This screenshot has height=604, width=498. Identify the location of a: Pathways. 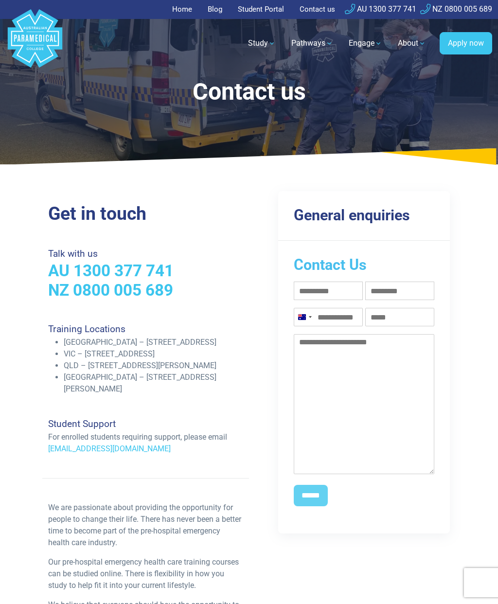
(312, 43).